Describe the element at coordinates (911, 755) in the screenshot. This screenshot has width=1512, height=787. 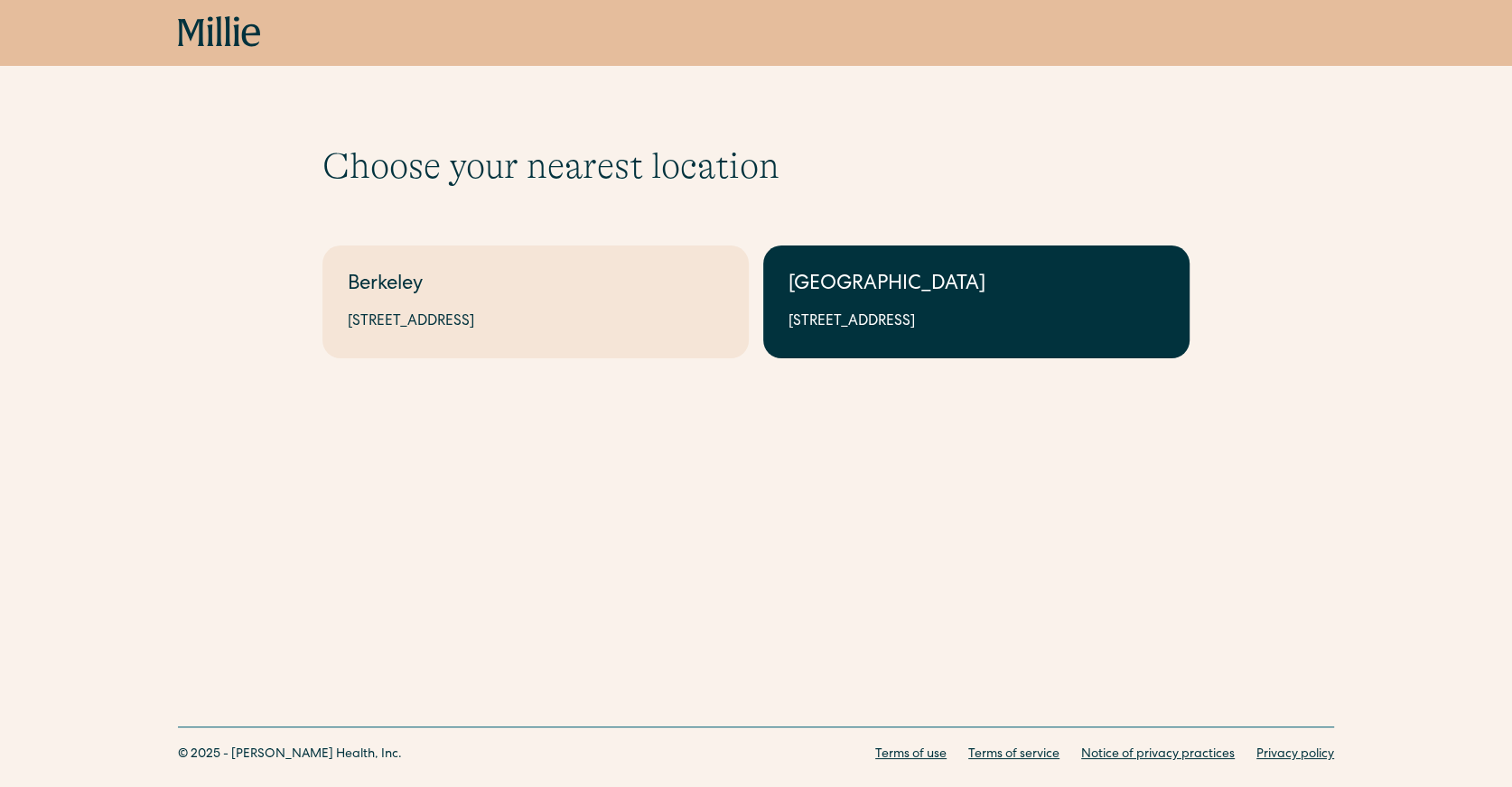
I see `a: Terms of use` at that location.